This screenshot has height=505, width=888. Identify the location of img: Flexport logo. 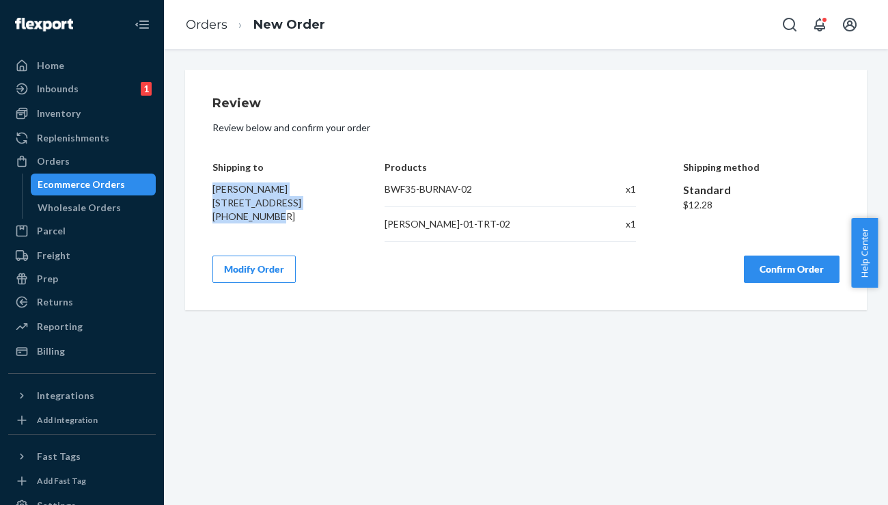
(44, 25).